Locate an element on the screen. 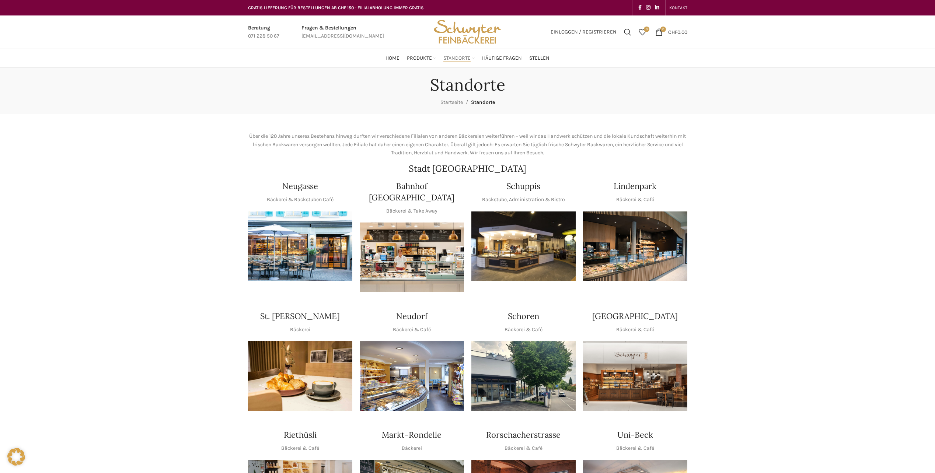 The width and height of the screenshot is (935, 473). a: Suchen is located at coordinates (628, 32).